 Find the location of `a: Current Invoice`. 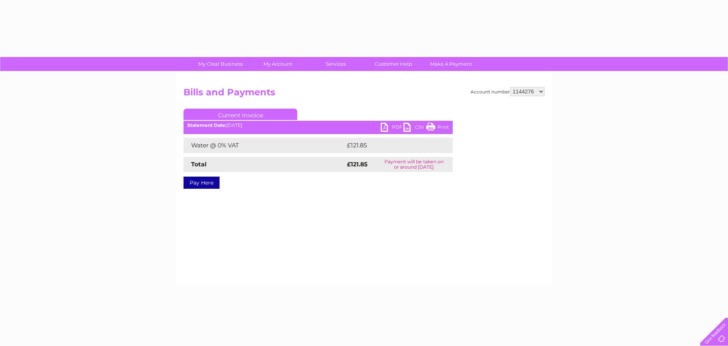

a: Current Invoice is located at coordinates (240, 114).